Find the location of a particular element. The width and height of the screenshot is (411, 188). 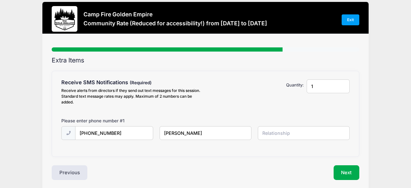

h2: Extra Items is located at coordinates (205, 60).